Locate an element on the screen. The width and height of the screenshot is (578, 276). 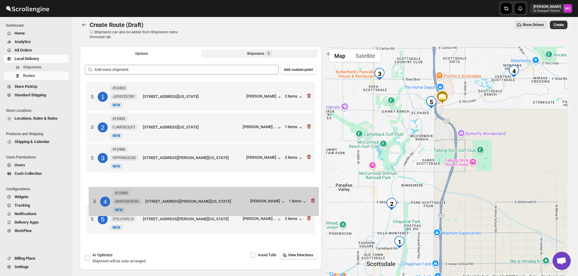
button: User menu is located at coordinates (551, 8).